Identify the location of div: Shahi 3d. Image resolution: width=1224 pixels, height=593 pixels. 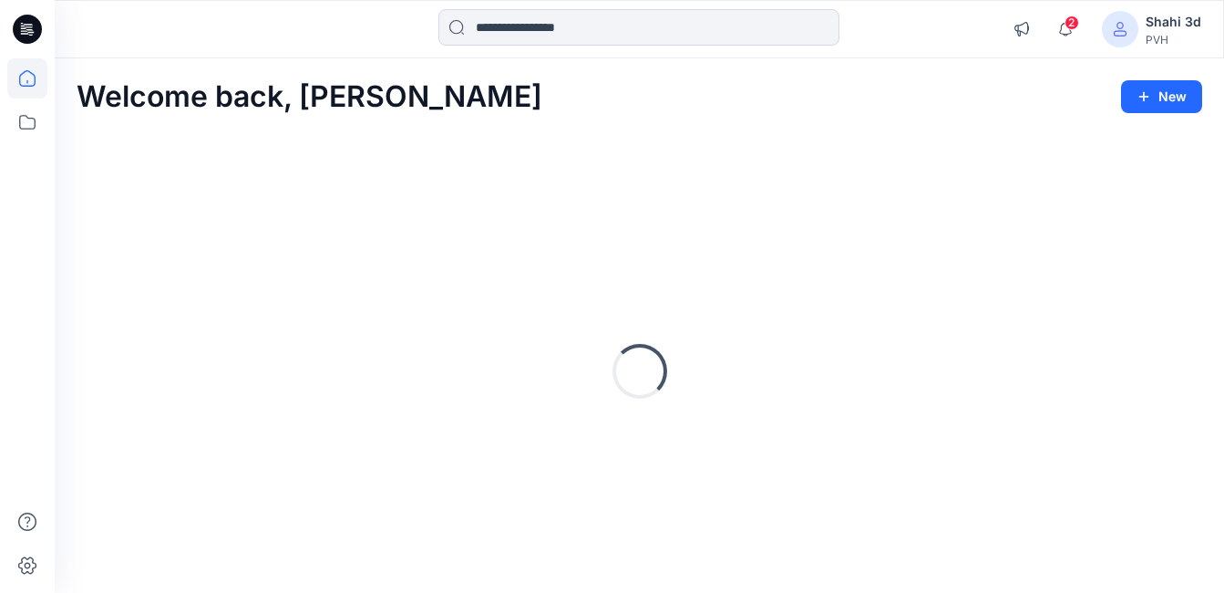
(1173, 22).